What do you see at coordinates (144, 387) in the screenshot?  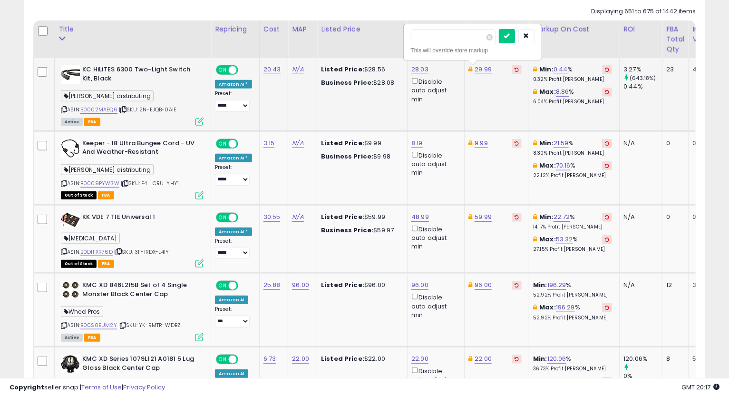 I see `a: Privacy Policy` at bounding box center [144, 387].